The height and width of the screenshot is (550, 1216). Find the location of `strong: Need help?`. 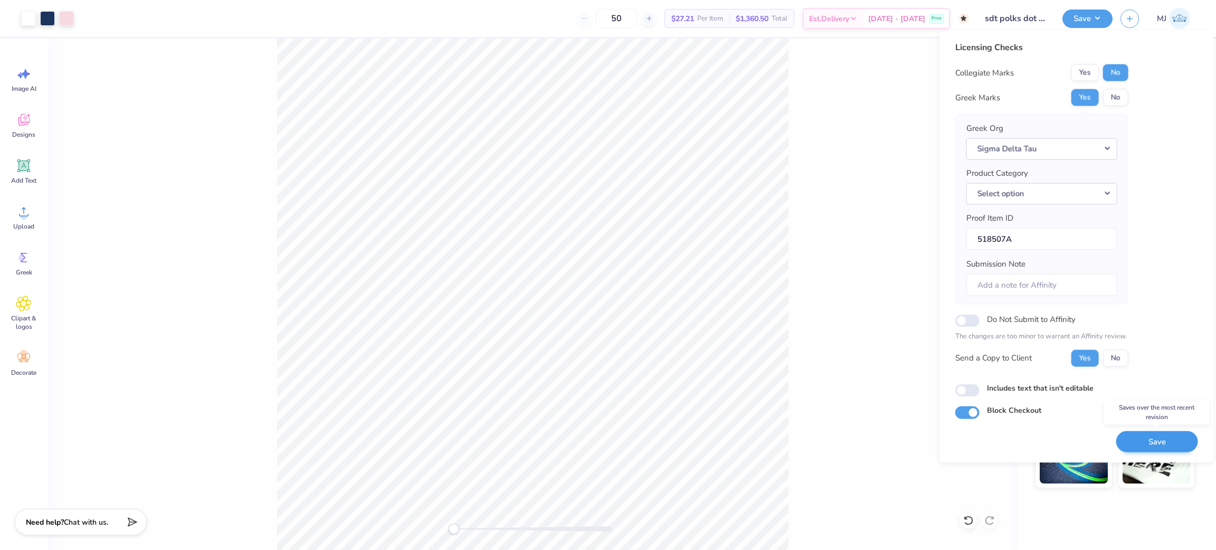

strong: Need help? is located at coordinates (45, 522).